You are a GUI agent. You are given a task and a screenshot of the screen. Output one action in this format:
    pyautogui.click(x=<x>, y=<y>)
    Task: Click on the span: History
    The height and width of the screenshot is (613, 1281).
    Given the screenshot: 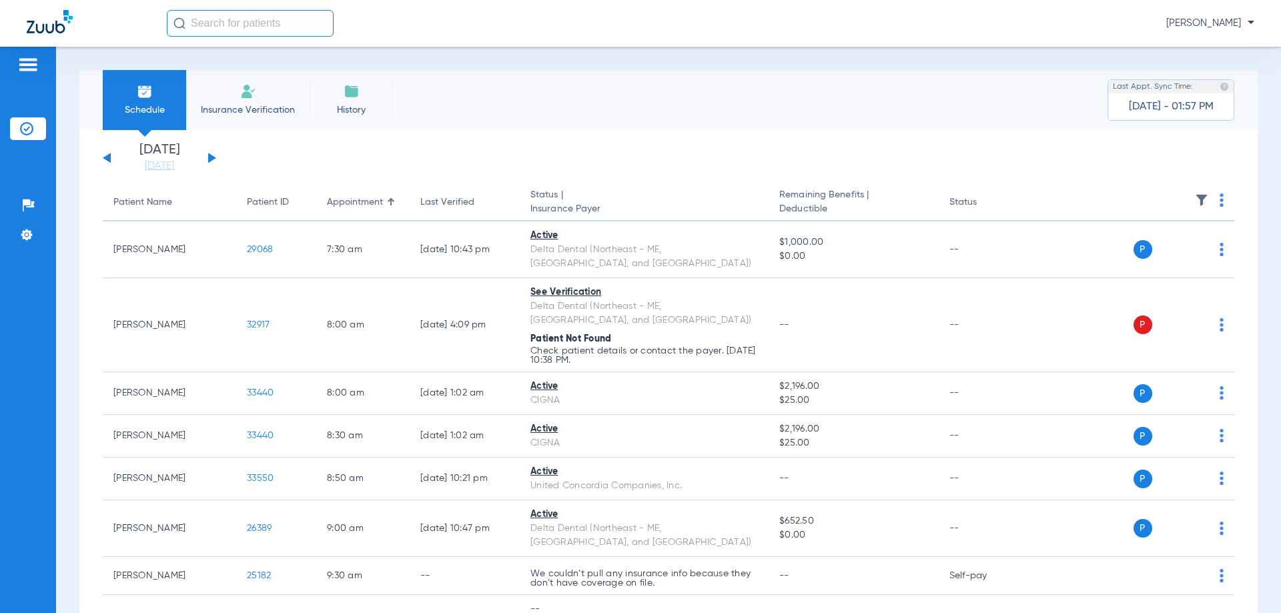 What is the action you would take?
    pyautogui.click(x=351, y=110)
    